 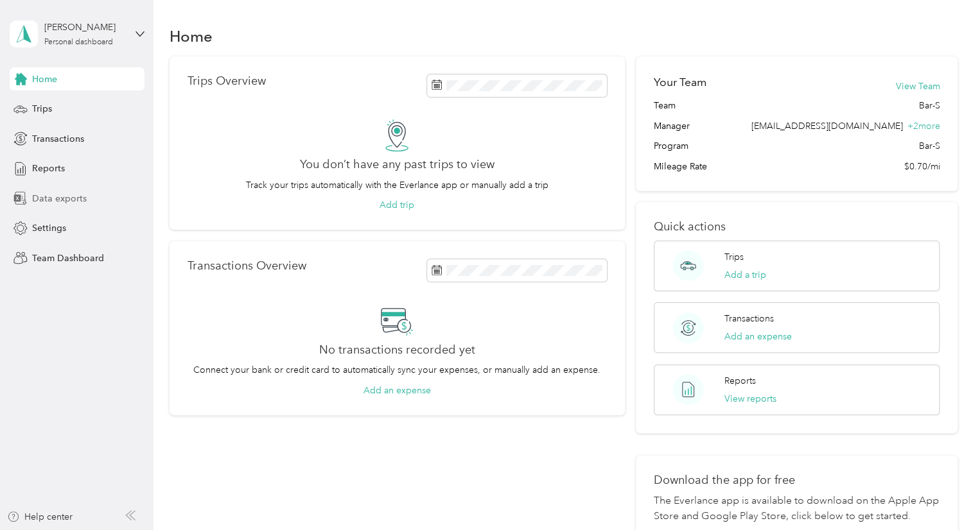 What do you see at coordinates (247, 266) in the screenshot?
I see `p: Transactions Overview` at bounding box center [247, 266].